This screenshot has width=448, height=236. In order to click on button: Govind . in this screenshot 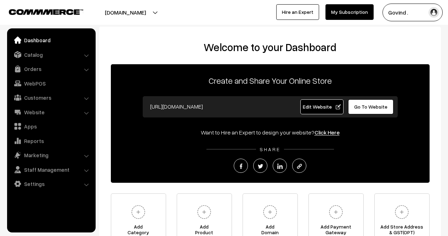, I will do `click(413, 12)`.